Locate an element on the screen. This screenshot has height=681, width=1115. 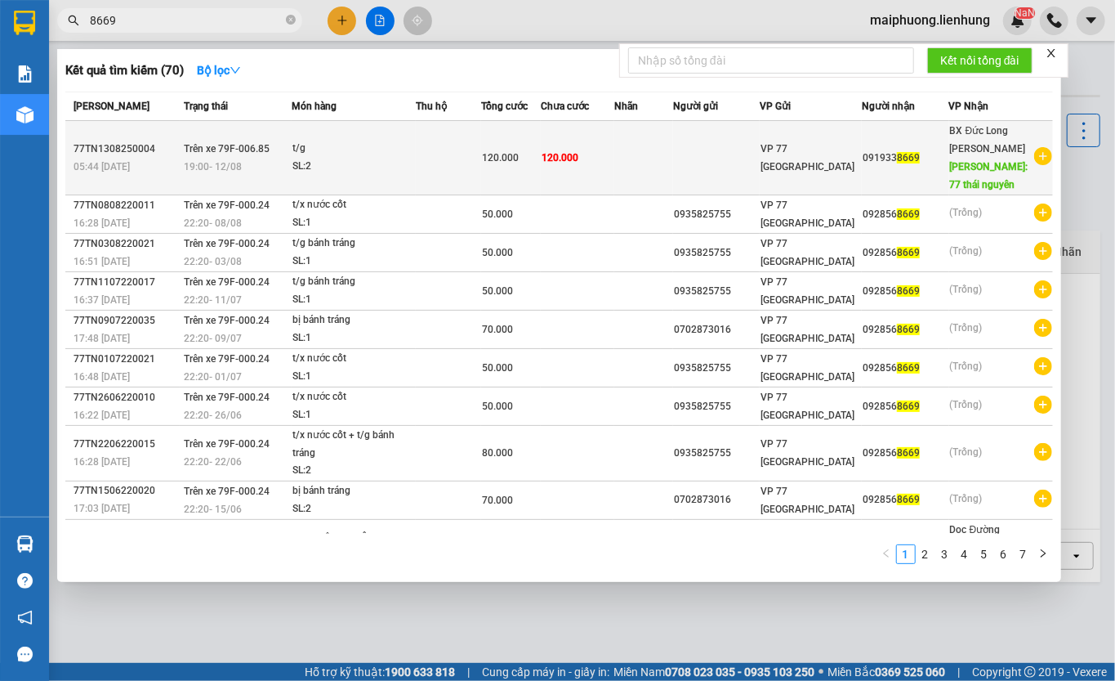
span: Nhãn is located at coordinates (626, 106).